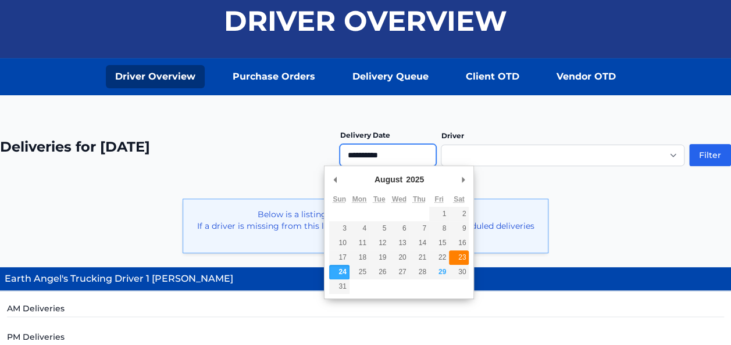 This screenshot has width=731, height=345. I want to click on abbr: Tuesday, so click(379, 199).